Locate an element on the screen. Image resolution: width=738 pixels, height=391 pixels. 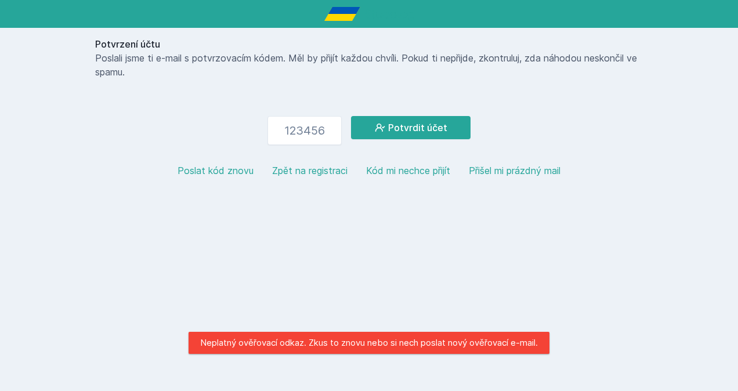
button: Zpět na registraci is located at coordinates (310, 171).